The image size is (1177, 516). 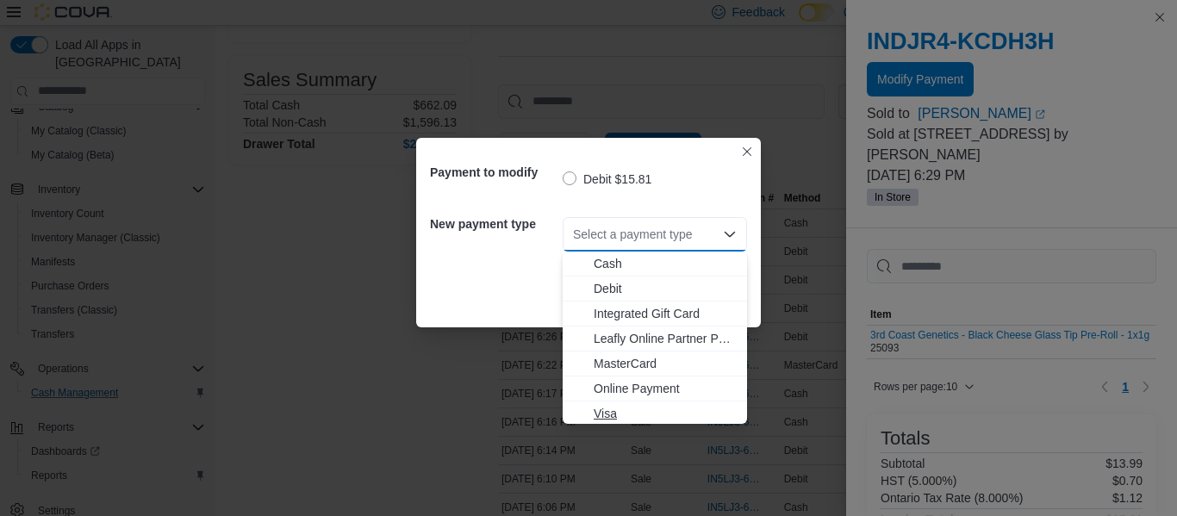 What do you see at coordinates (665, 389) in the screenshot?
I see `span: Online Payment` at bounding box center [665, 389].